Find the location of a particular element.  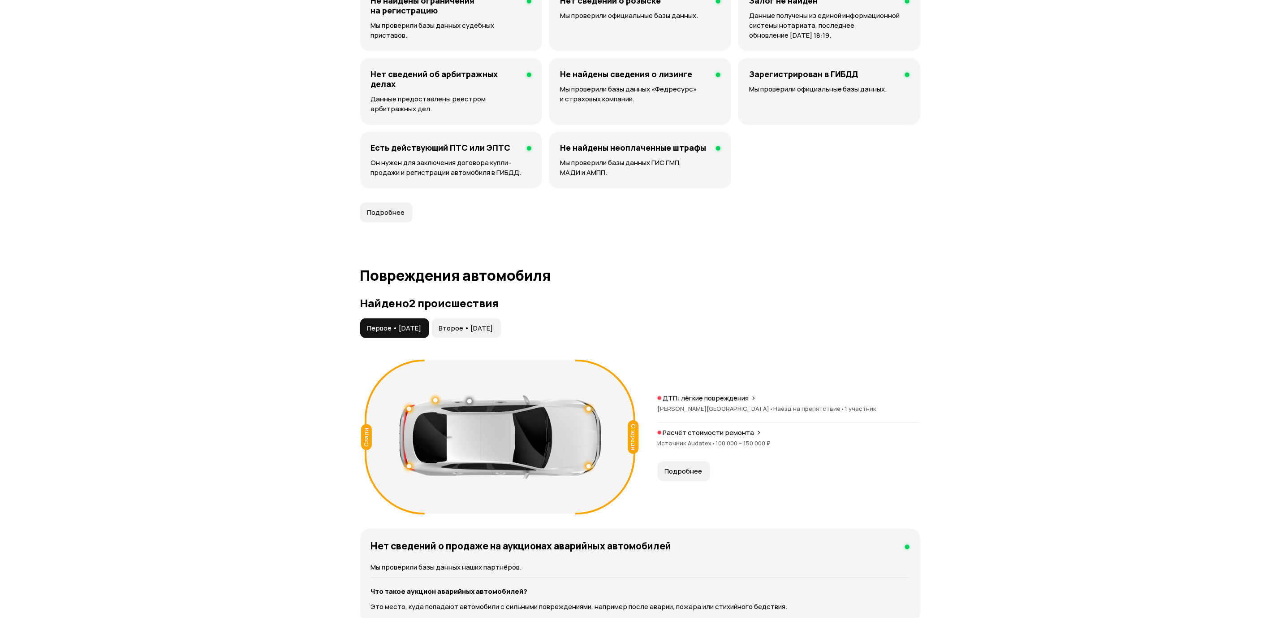

span: Наезд на препятствие is located at coordinates (809, 408).